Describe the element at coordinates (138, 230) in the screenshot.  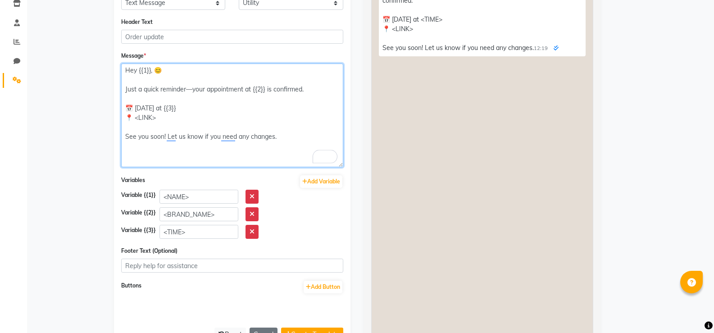
I see `label: Variable {{3}}` at that location.